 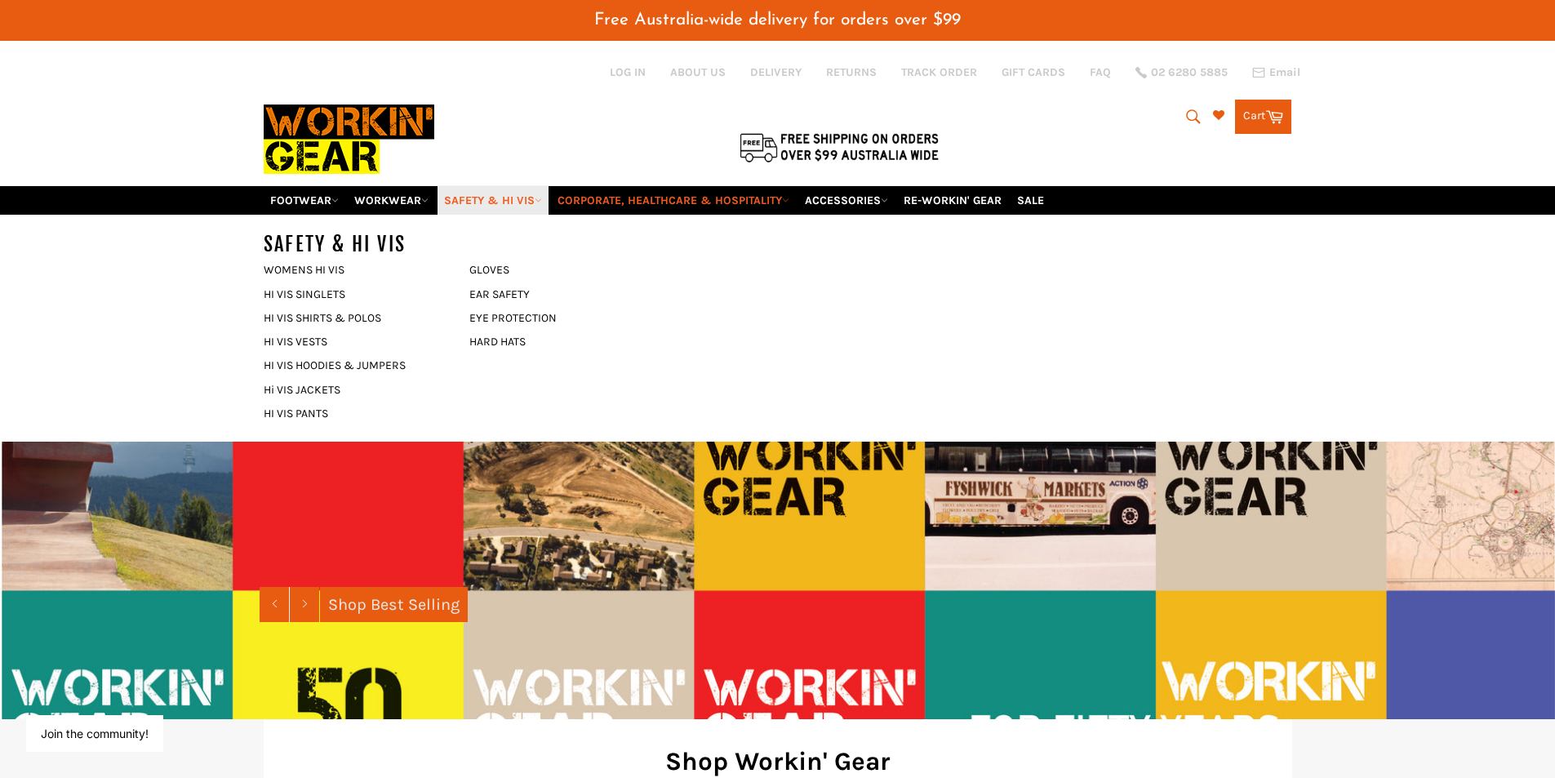 I want to click on a: RE-WORKIN' GEAR, so click(x=953, y=200).